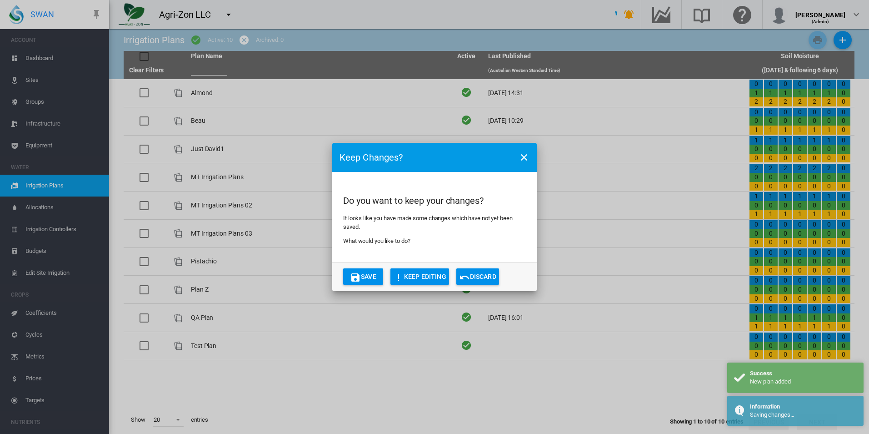  Describe the element at coordinates (435, 217) in the screenshot. I see `md-dialog: Do you ...` at that location.